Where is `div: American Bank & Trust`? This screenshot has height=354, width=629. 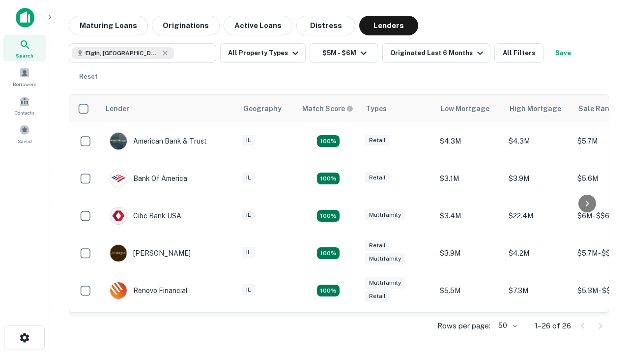 div: American Bank & Trust is located at coordinates (158, 141).